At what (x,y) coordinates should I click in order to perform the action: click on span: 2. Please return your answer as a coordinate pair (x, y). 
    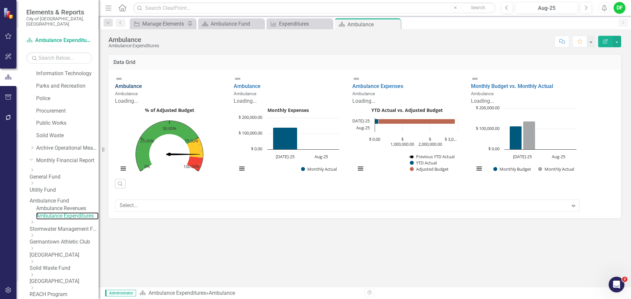
    Looking at the image, I should click on (625, 280).